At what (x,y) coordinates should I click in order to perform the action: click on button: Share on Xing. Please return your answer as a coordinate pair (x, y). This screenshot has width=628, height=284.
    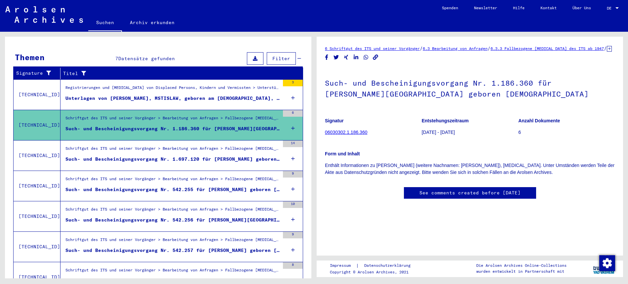
    Looking at the image, I should click on (346, 57).